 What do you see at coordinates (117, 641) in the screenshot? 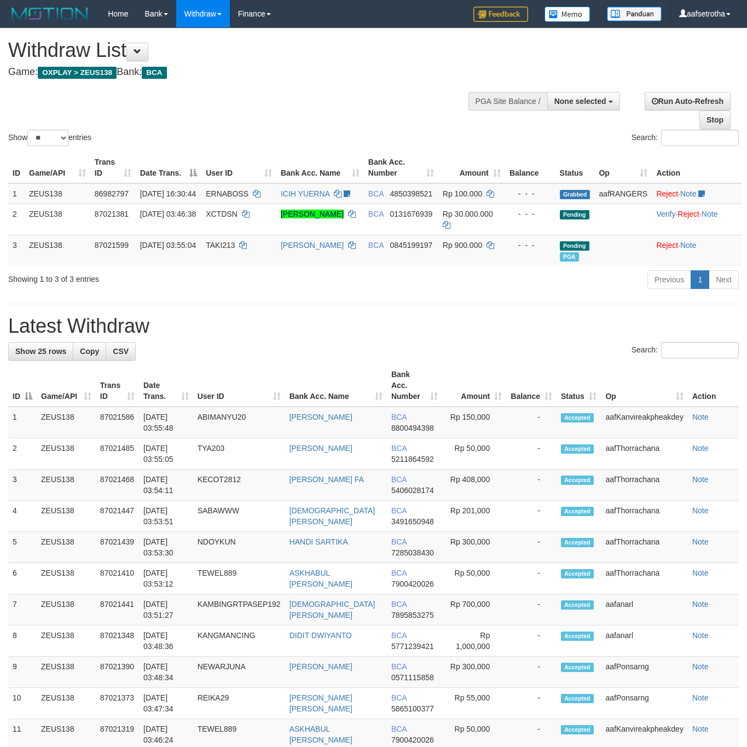
I see `td: 87021348` at bounding box center [117, 641].